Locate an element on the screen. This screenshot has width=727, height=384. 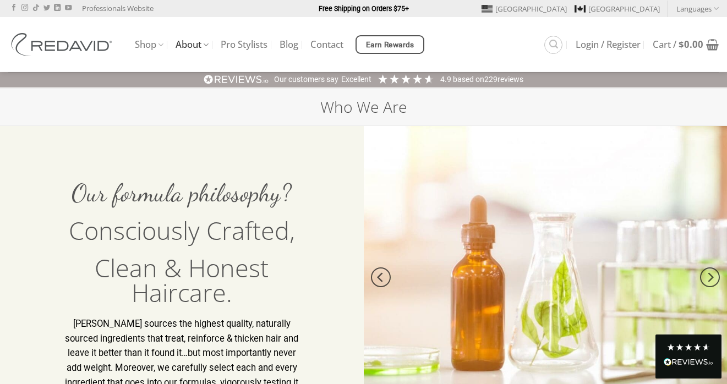
span: Our formula philosophy? is located at coordinates (182, 193).